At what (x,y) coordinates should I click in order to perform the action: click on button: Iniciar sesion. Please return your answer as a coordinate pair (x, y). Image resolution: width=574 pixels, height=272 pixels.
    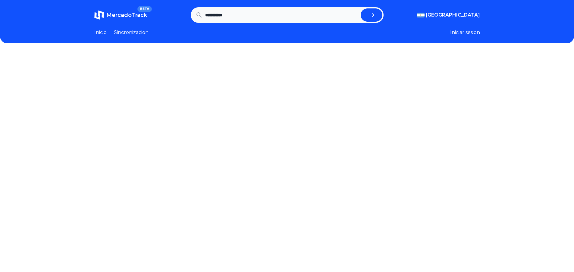
    Looking at the image, I should click on (465, 33).